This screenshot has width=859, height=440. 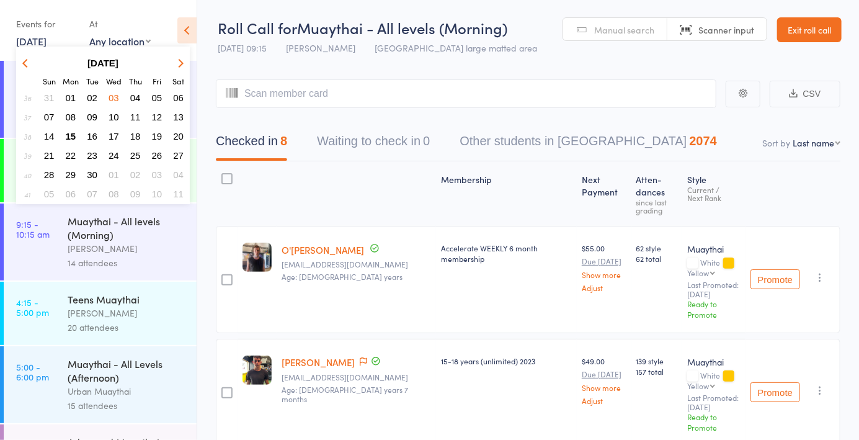 I want to click on span: 16, so click(x=92, y=136).